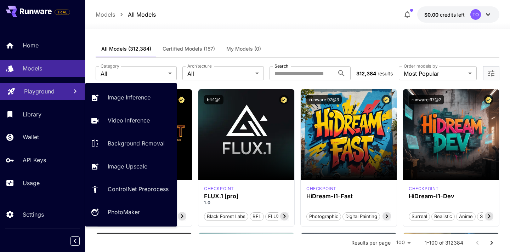 Image resolution: width=510 pixels, height=252 pixels. What do you see at coordinates (371, 243) in the screenshot?
I see `p: Results per page` at bounding box center [371, 243].